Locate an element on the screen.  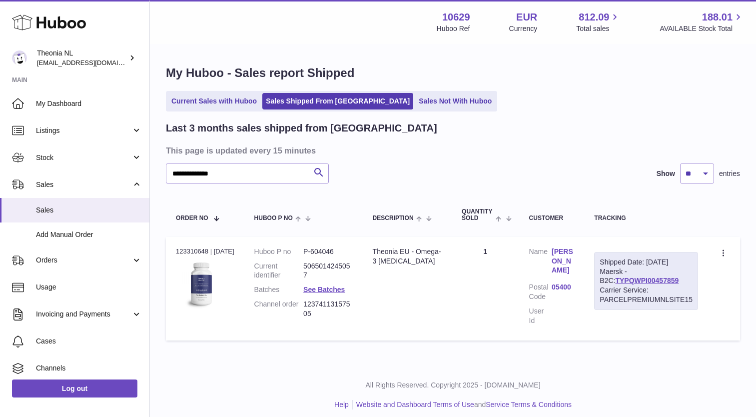
span: 812.09 is located at coordinates (594, 17).